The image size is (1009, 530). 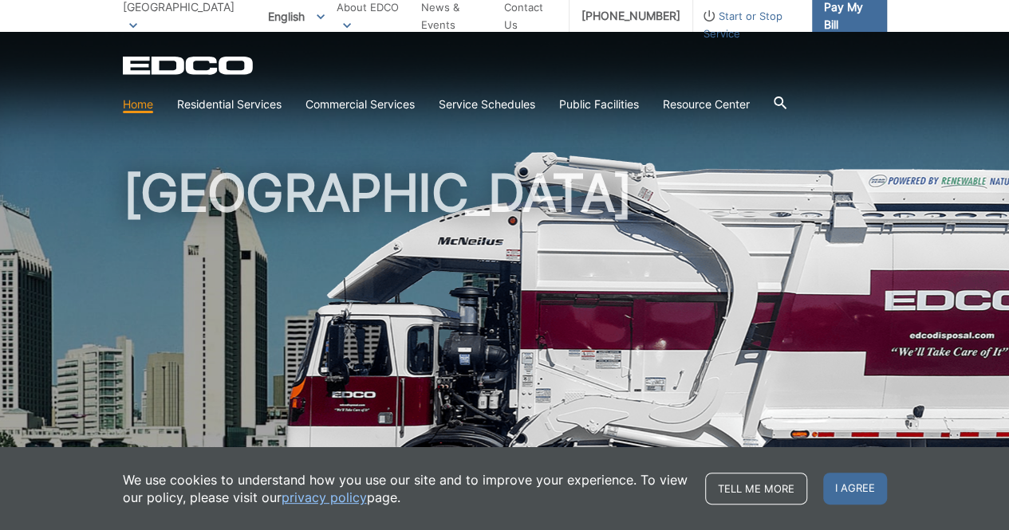 I want to click on a: Tell me more, so click(x=756, y=489).